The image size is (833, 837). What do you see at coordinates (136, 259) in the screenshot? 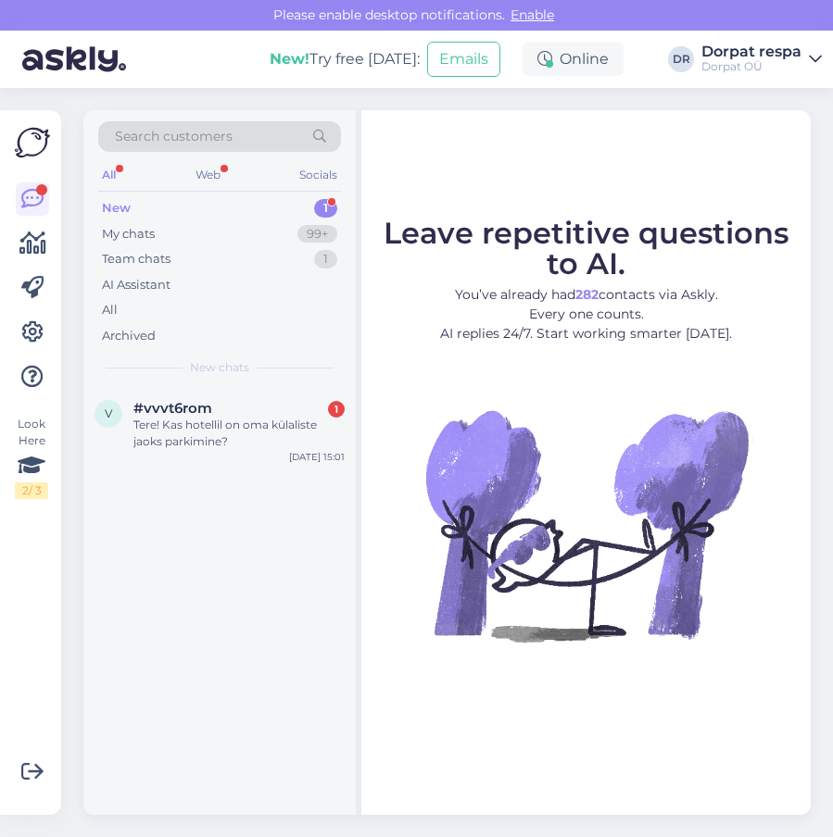
I see `div: Team chats` at bounding box center [136, 259].